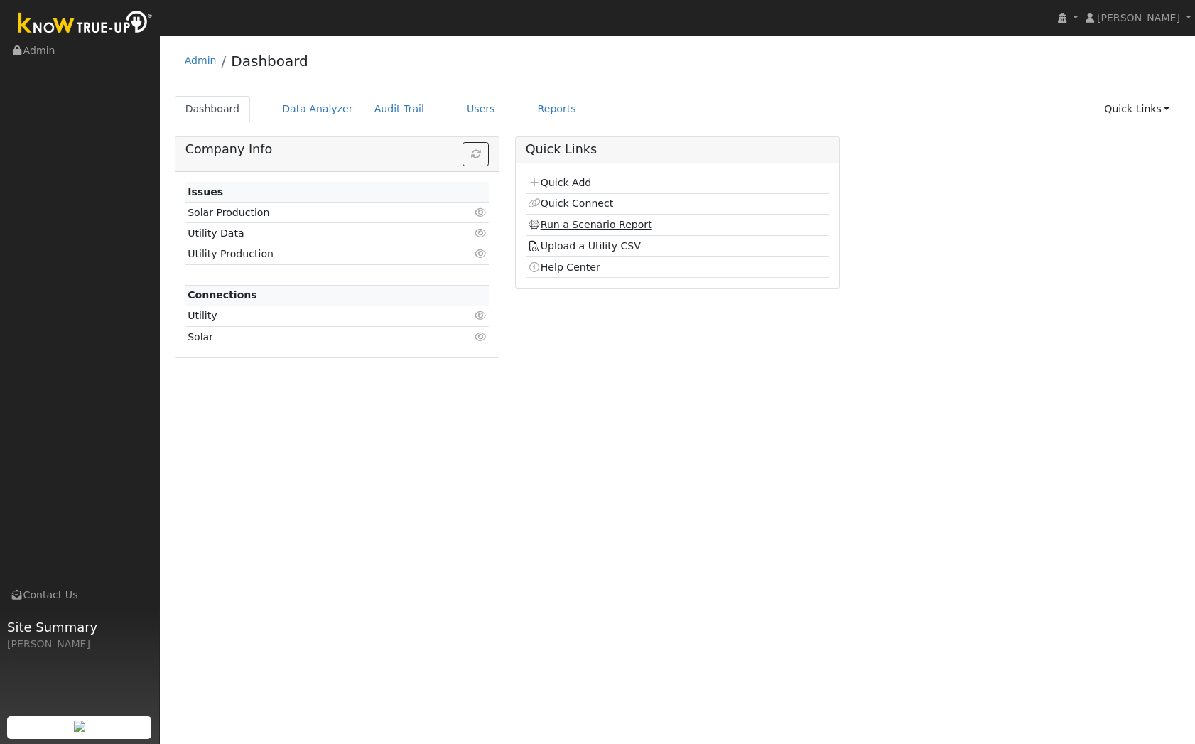 This screenshot has height=744, width=1195. What do you see at coordinates (313, 254) in the screenshot?
I see `td: Utility Production` at bounding box center [313, 254].